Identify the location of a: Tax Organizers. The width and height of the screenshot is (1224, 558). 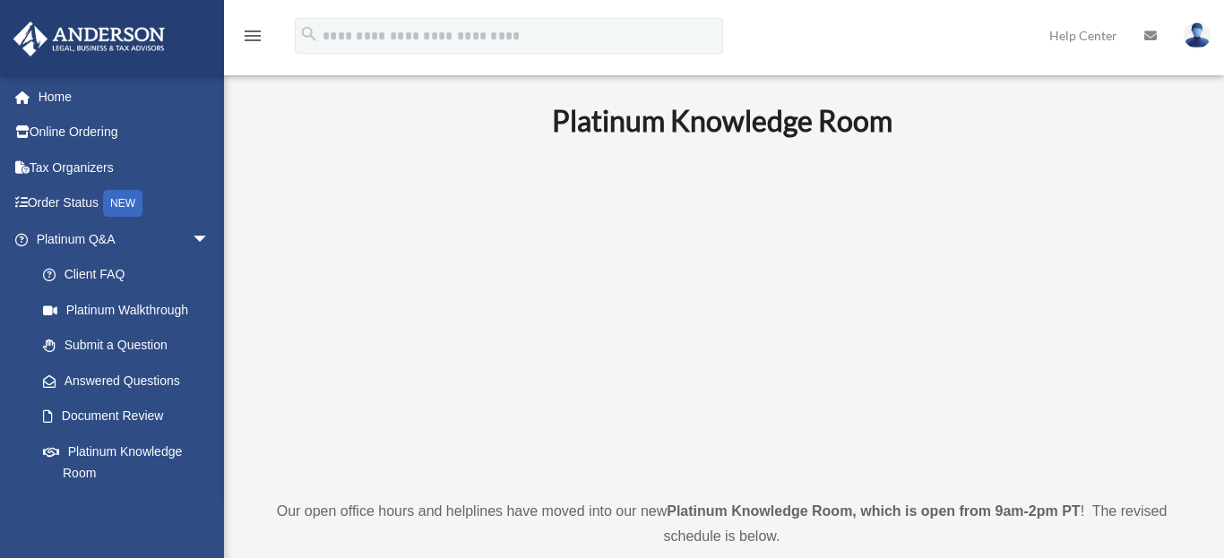
(125, 168).